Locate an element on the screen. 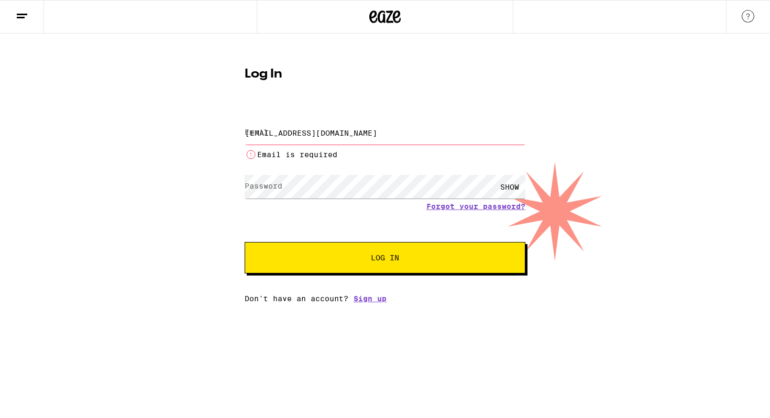 This screenshot has height=418, width=770. h1: Log In is located at coordinates (385, 74).